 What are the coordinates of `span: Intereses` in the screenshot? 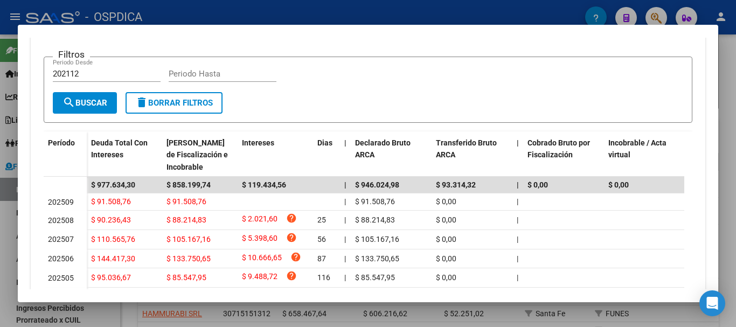 It's located at (258, 143).